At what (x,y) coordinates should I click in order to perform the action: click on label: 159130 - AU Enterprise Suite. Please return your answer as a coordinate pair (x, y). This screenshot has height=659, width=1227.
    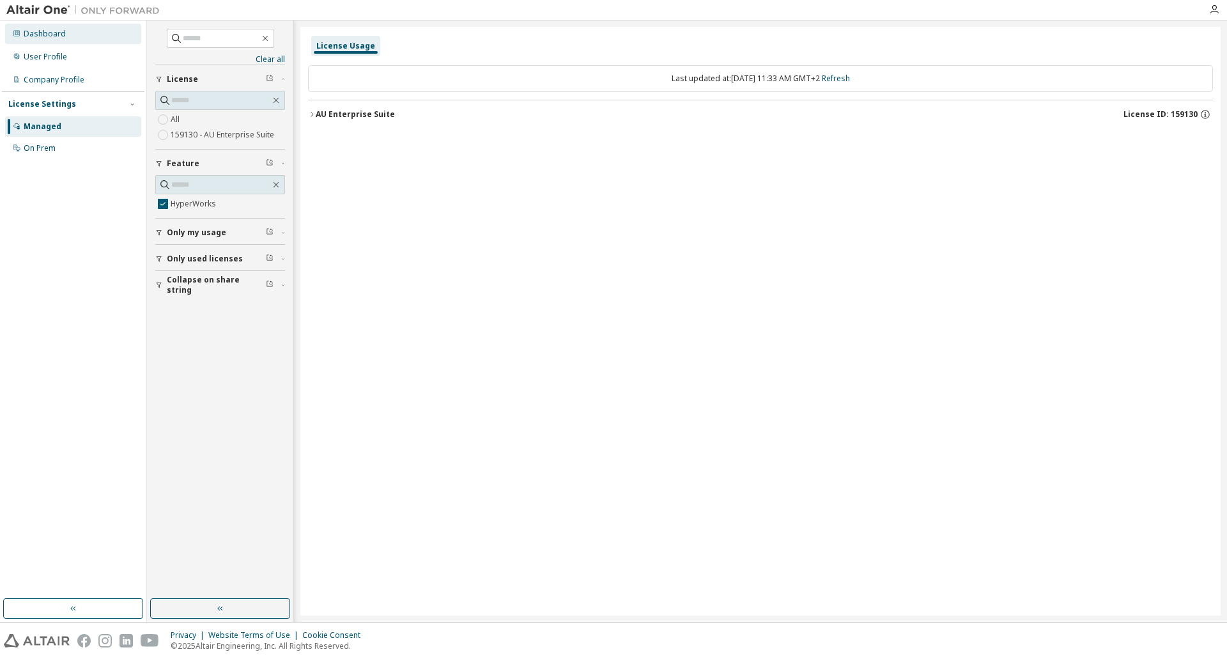
    Looking at the image, I should click on (224, 135).